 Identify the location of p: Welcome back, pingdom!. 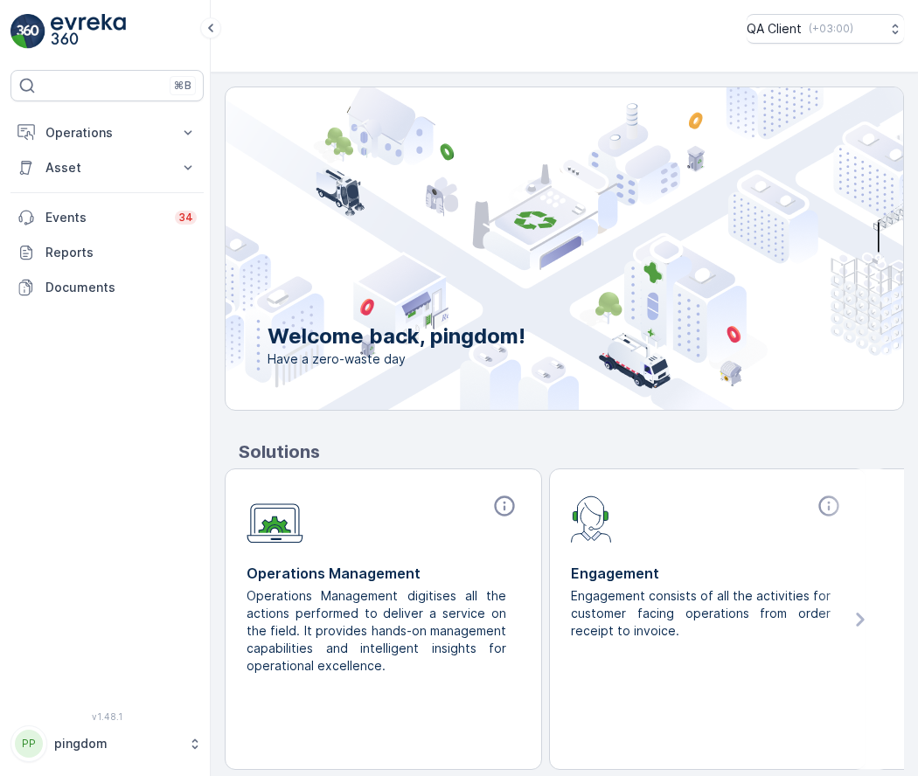
(396, 337).